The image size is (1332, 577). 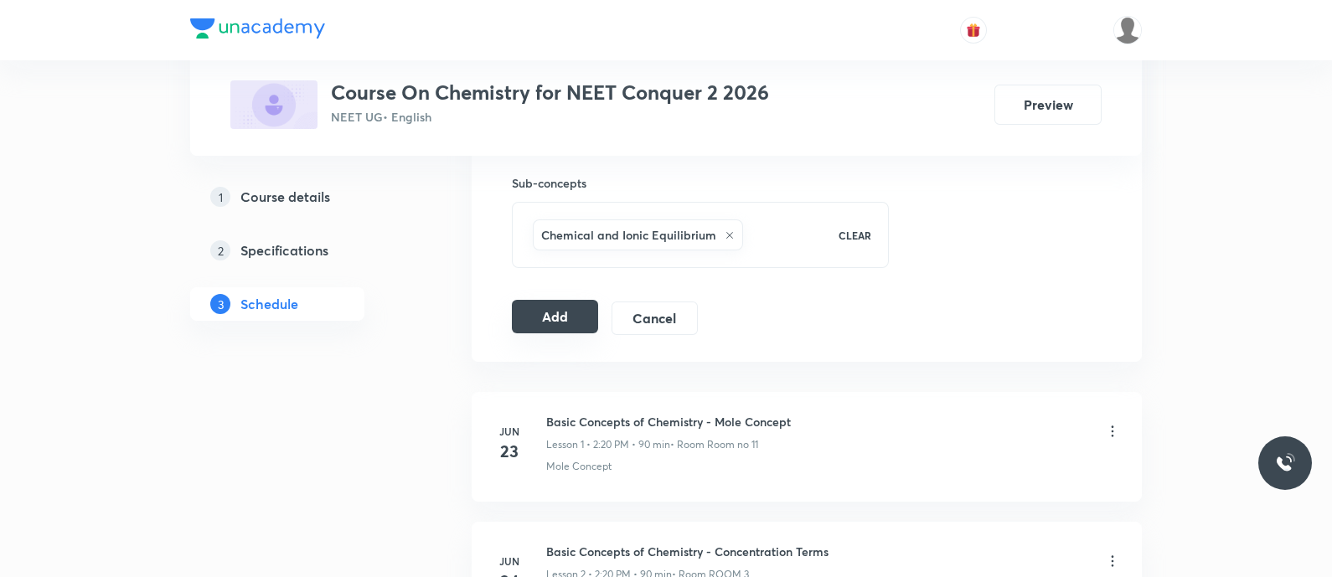 What do you see at coordinates (1127, 30) in the screenshot?
I see `img: P Antony` at bounding box center [1127, 30].